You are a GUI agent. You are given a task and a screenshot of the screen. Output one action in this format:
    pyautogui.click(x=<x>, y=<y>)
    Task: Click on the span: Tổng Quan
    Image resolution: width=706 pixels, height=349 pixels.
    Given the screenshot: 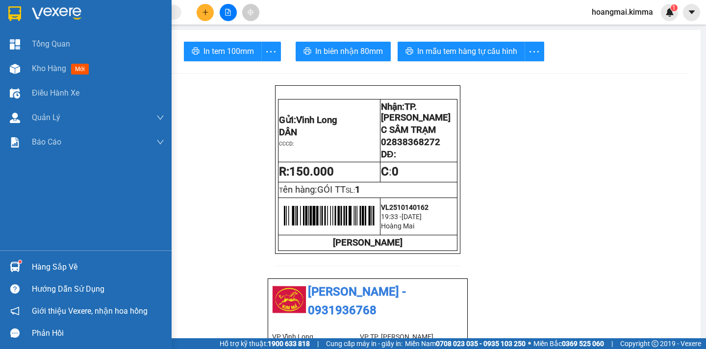 What is the action you would take?
    pyautogui.click(x=51, y=44)
    